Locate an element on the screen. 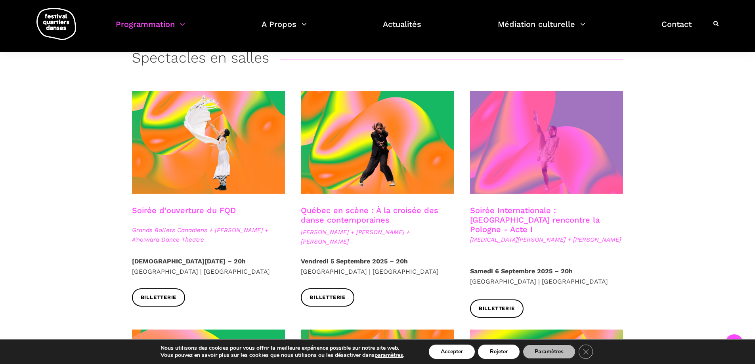 The width and height of the screenshot is (755, 364). button: paramètres is located at coordinates (389, 355).